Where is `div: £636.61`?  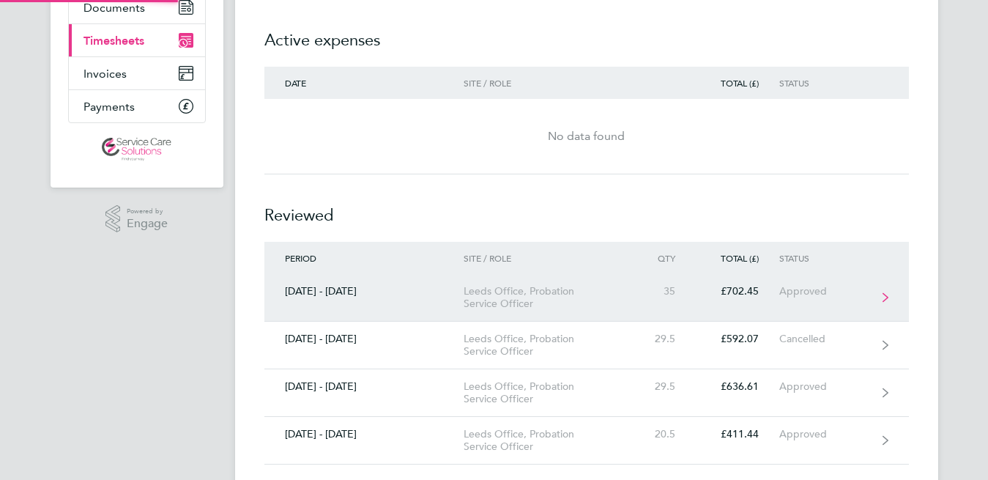 div: £636.61 is located at coordinates (737, 386).